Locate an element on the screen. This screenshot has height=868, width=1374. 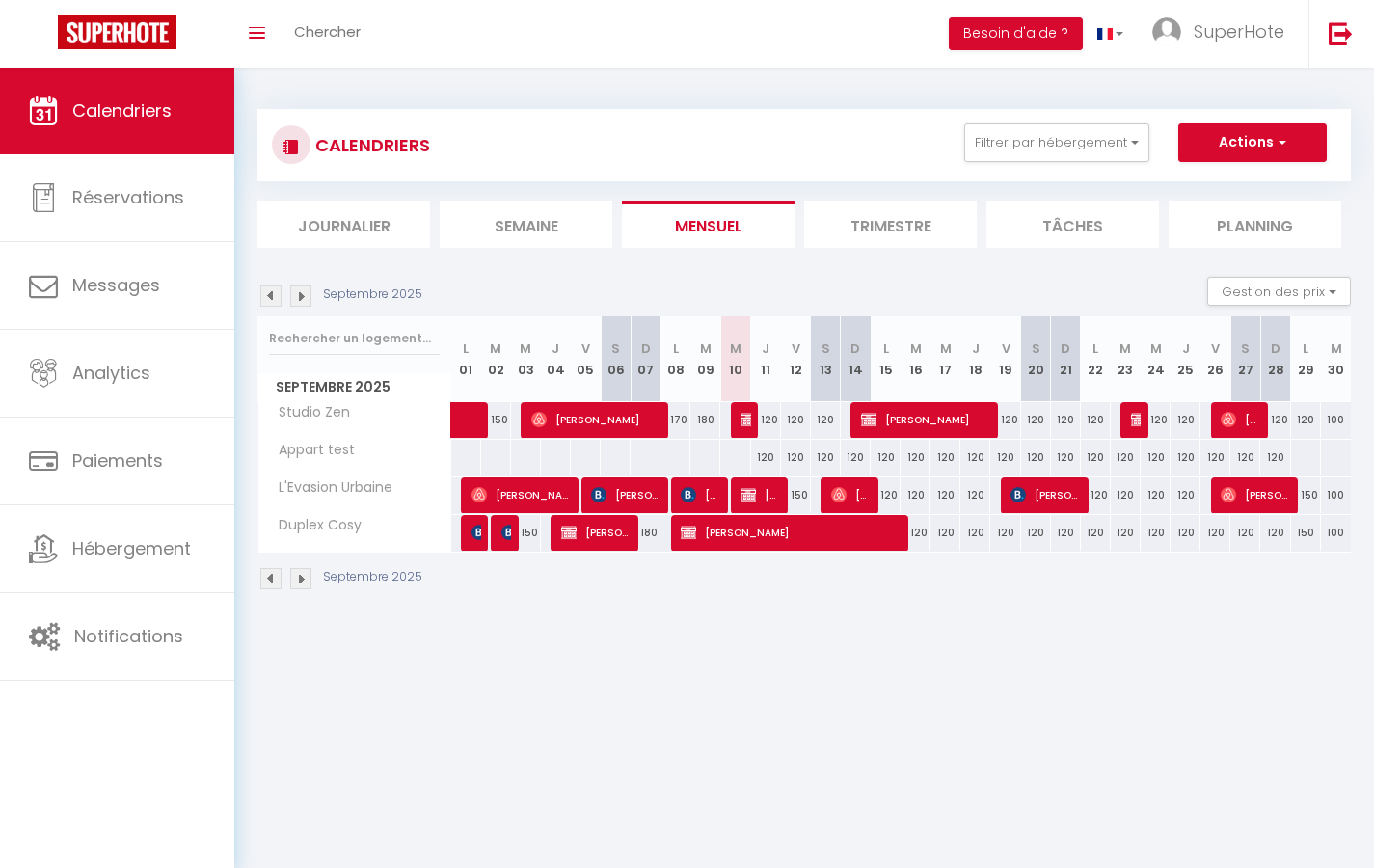
th: 11 is located at coordinates (765, 359).